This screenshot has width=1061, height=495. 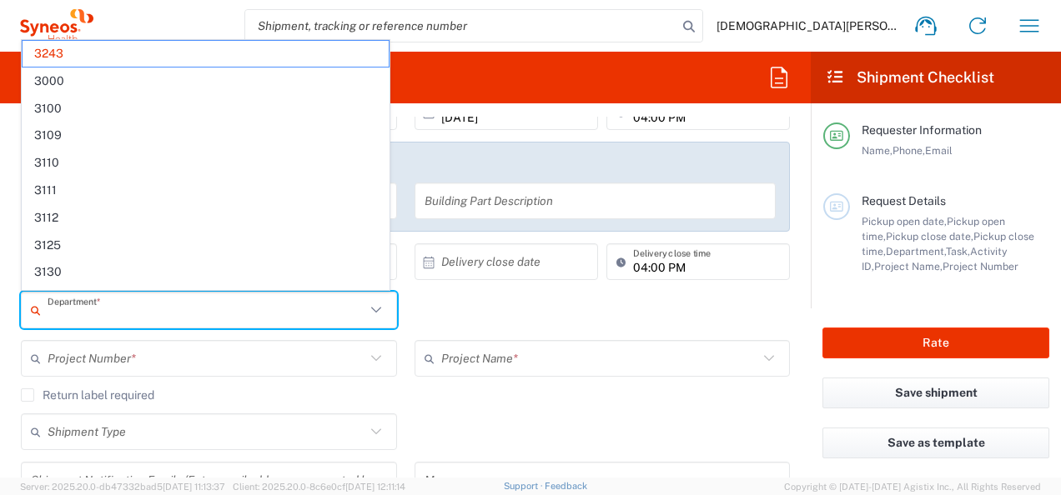 I want to click on span: 3125, so click(x=205, y=245).